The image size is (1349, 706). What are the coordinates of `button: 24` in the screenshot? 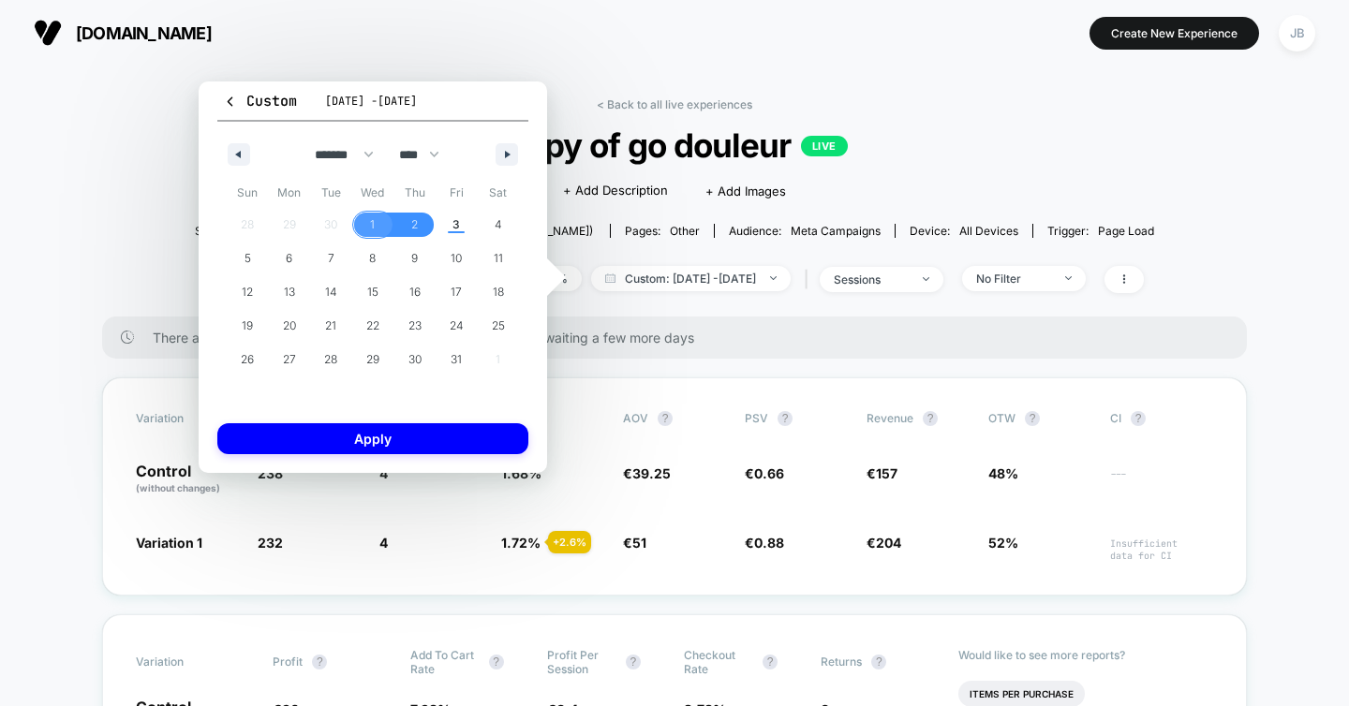 It's located at (456, 326).